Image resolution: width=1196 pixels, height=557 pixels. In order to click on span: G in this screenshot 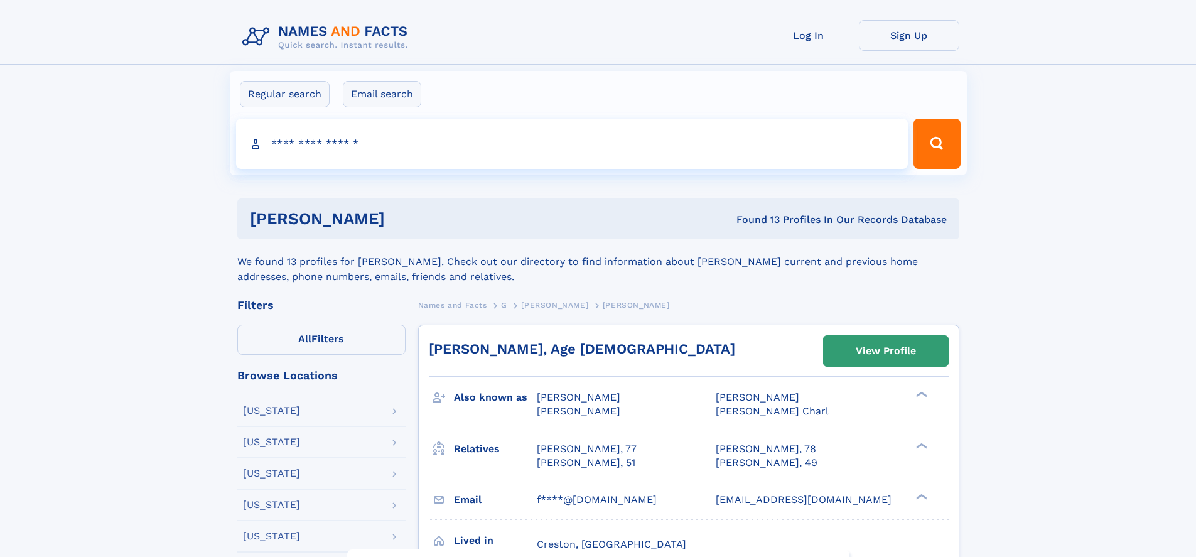, I will do `click(504, 305)`.